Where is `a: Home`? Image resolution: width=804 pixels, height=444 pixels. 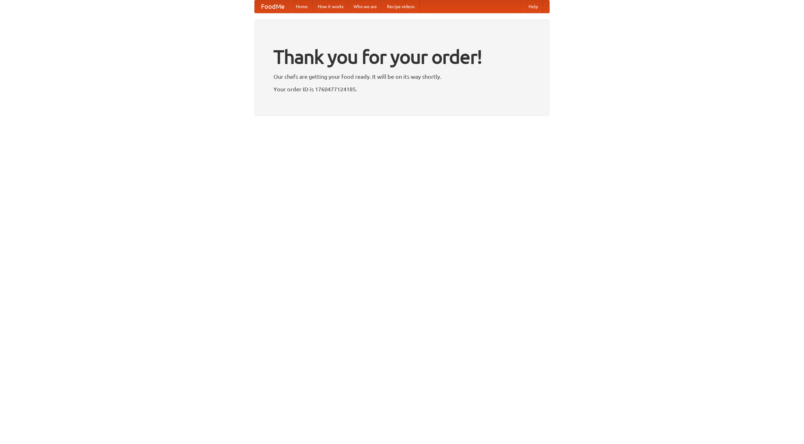 a: Home is located at coordinates (302, 7).